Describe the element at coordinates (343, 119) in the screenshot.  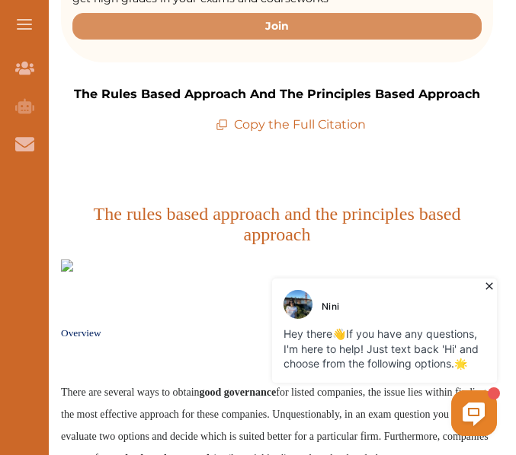
I see `i: 1` at that location.